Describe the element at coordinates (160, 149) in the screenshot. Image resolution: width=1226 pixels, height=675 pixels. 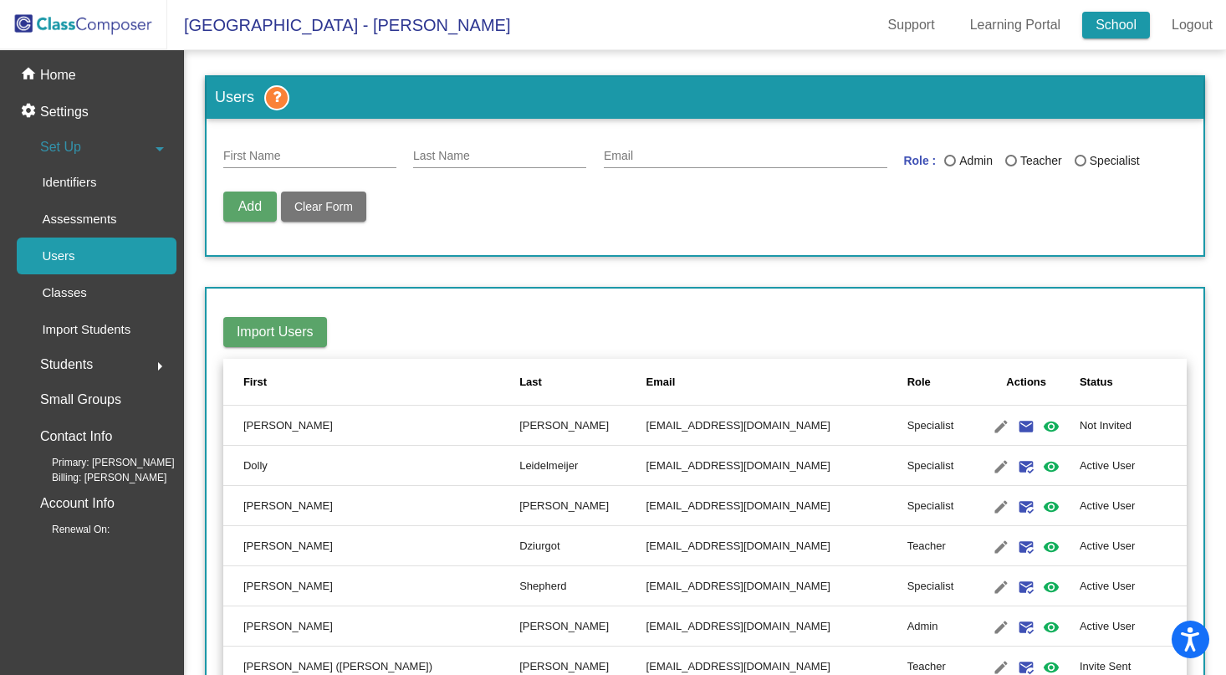
I see `mat-icon: arrow_drop_down` at that location.